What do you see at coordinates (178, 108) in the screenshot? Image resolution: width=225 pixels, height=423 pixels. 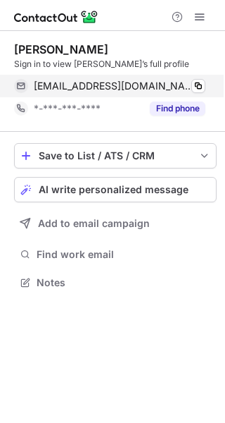 I see `button: Reveal Button` at bounding box center [178, 108].